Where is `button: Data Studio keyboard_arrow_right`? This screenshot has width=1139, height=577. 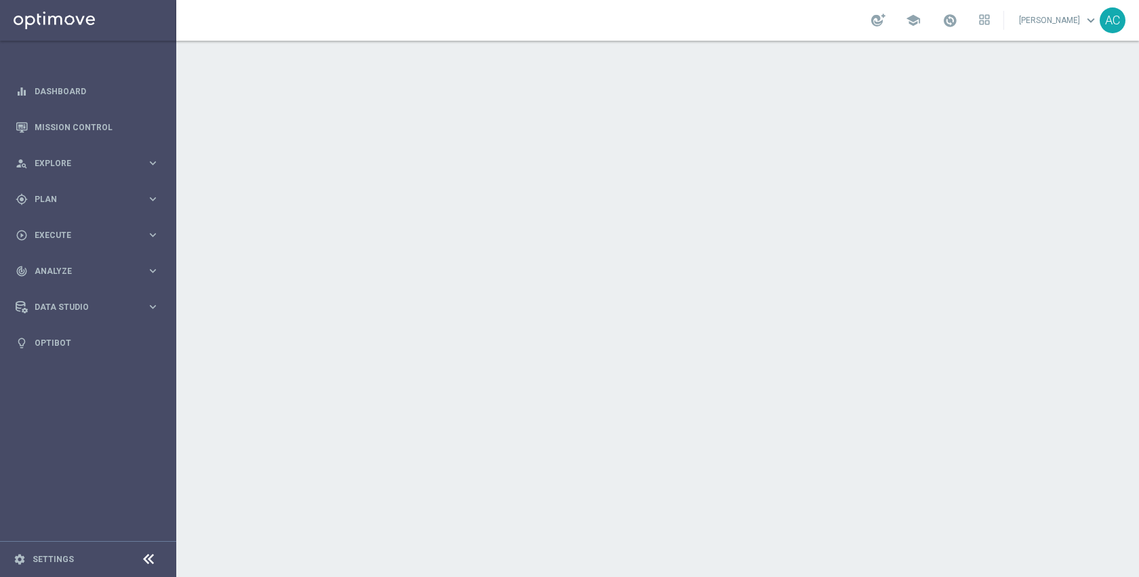
button: Data Studio keyboard_arrow_right is located at coordinates (87, 307).